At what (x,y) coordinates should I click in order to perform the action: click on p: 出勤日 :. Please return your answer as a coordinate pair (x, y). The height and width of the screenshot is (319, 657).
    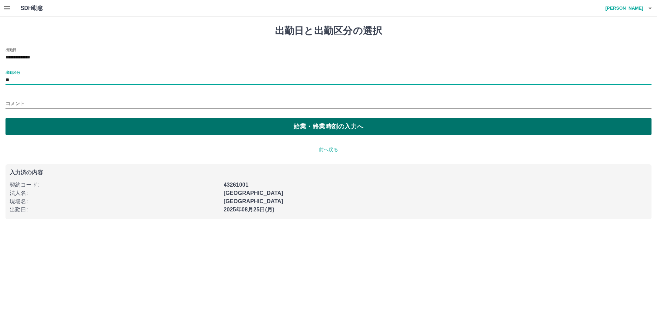
    Looking at the image, I should click on (114, 210).